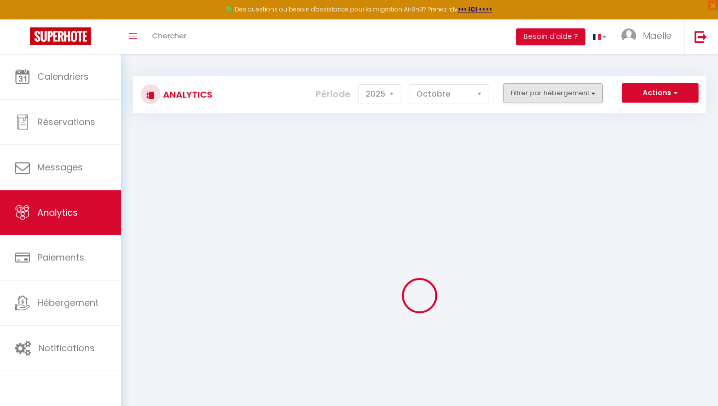  I want to click on label: Période, so click(333, 94).